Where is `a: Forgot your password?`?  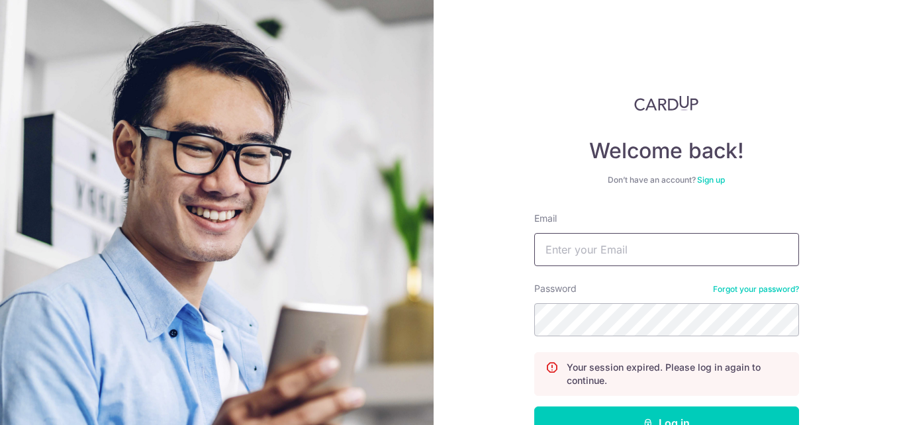
a: Forgot your password? is located at coordinates (756, 289).